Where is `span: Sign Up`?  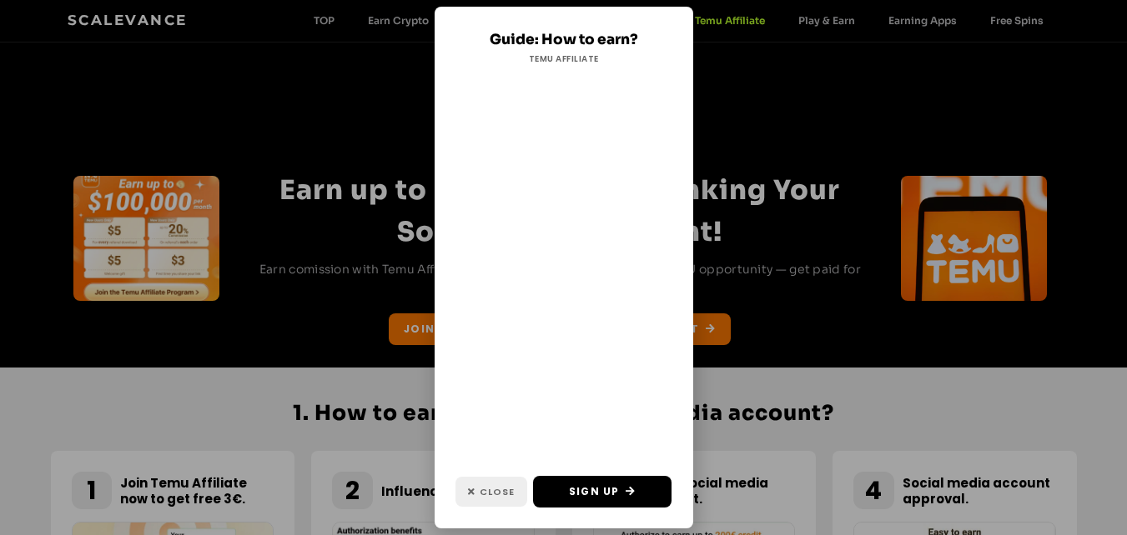 span: Sign Up is located at coordinates (594, 492).